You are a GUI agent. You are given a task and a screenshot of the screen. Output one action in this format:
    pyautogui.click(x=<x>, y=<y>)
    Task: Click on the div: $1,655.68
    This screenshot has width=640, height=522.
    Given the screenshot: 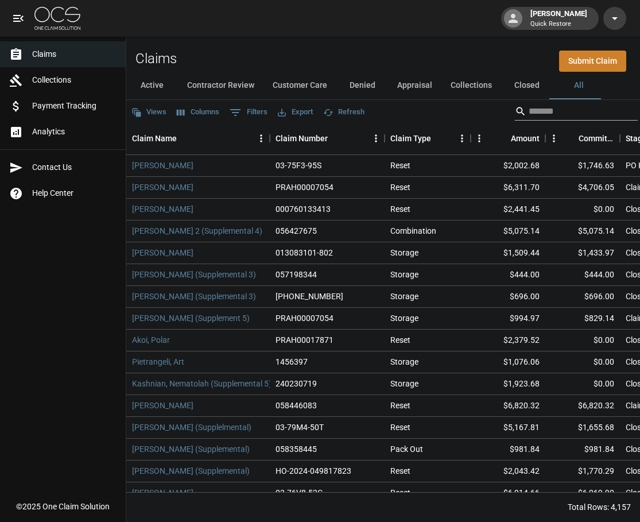 What is the action you would take?
    pyautogui.click(x=583, y=428)
    